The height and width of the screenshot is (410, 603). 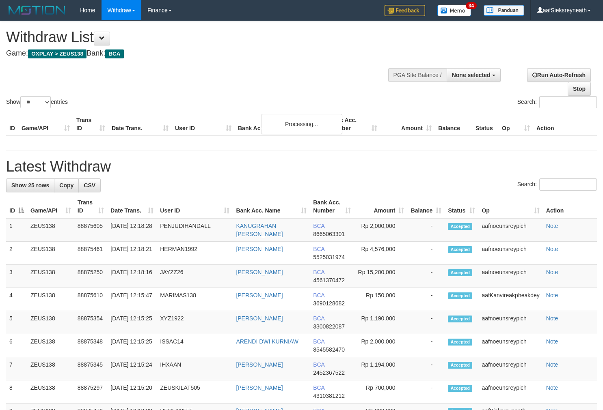 I want to click on img: panduan.png, so click(x=504, y=10).